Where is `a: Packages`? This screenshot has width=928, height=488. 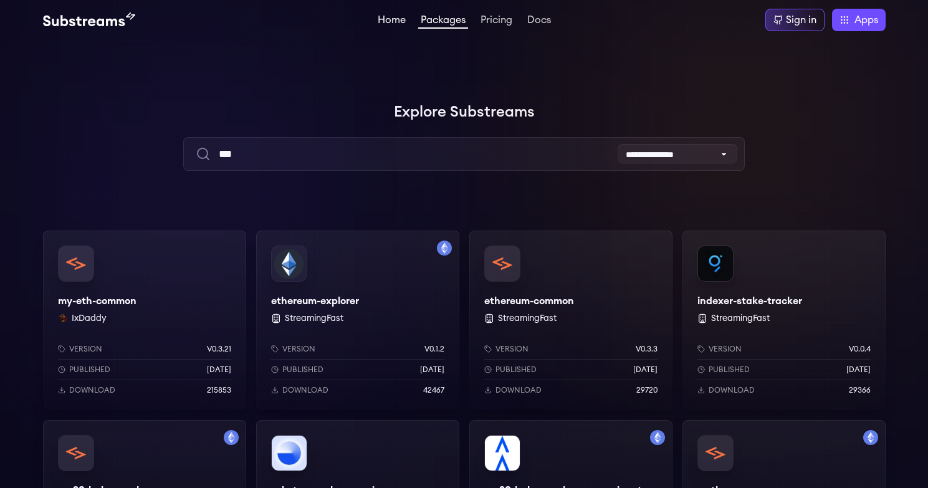
a: Packages is located at coordinates (443, 22).